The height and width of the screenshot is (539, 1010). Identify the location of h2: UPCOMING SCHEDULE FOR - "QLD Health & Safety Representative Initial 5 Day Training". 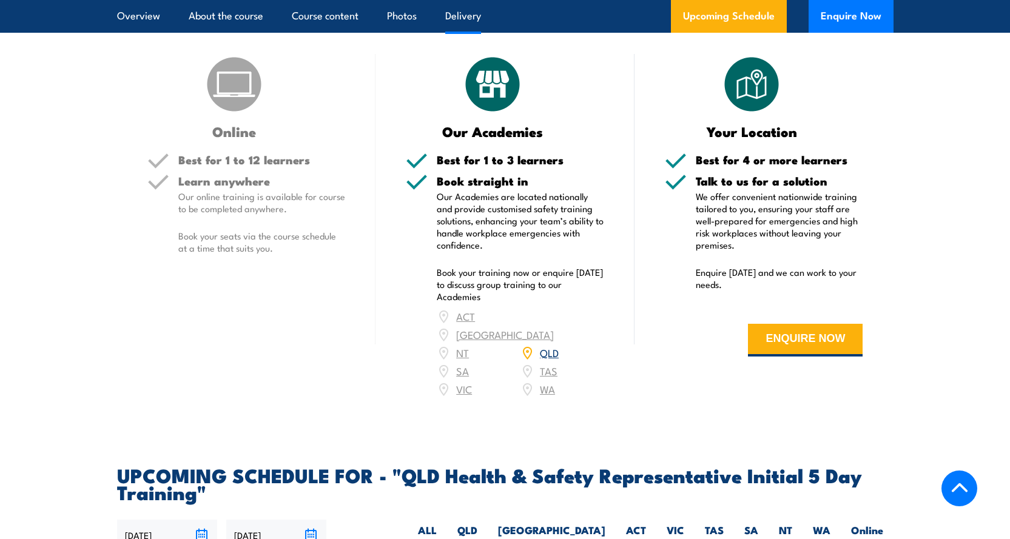
(505, 484).